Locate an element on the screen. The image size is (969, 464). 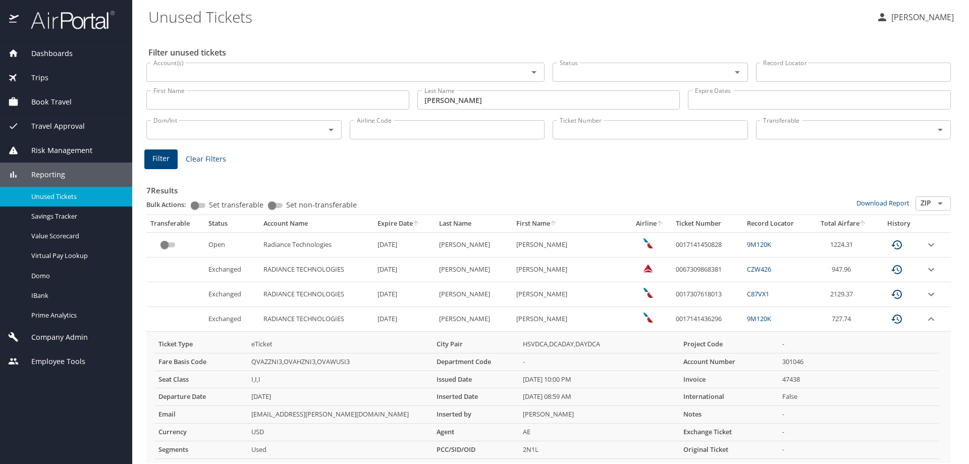
th: Currency is located at coordinates (201, 432).